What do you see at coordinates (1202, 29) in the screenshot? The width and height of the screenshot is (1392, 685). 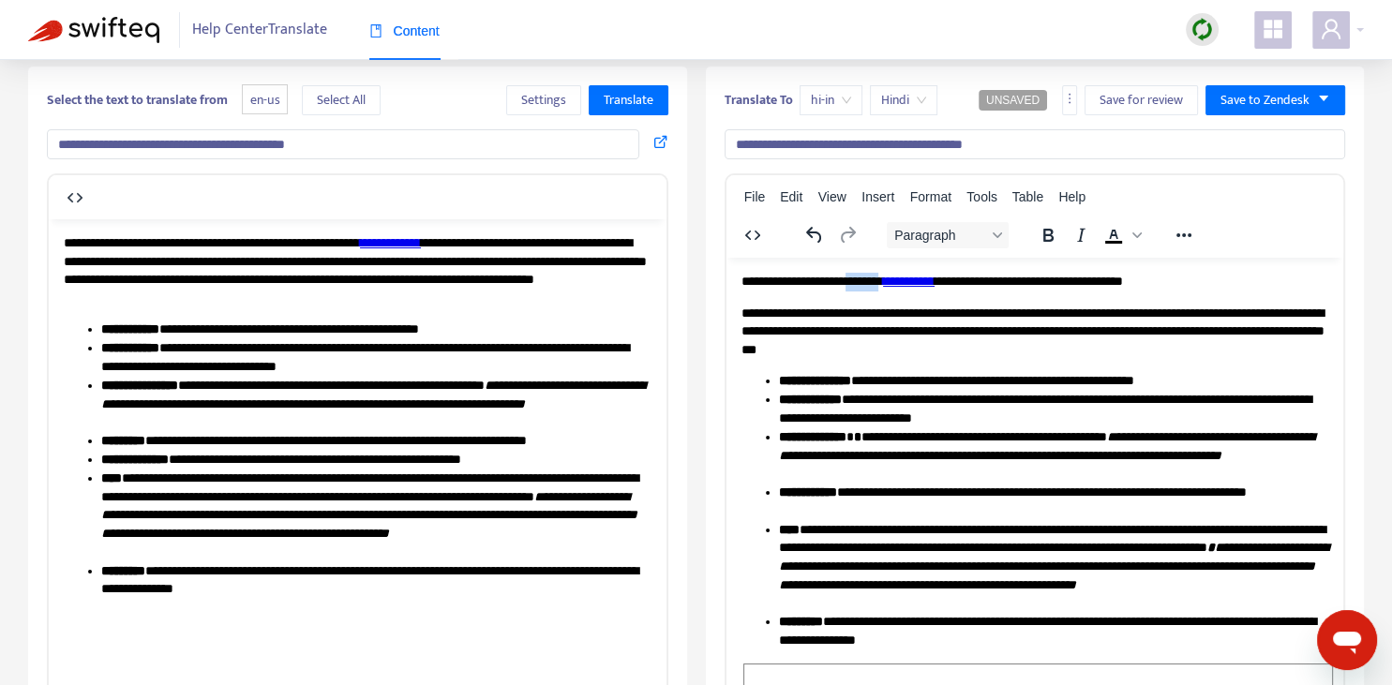 I see `img: sync.dc5367851b00ba804db3.png` at bounding box center [1202, 29].